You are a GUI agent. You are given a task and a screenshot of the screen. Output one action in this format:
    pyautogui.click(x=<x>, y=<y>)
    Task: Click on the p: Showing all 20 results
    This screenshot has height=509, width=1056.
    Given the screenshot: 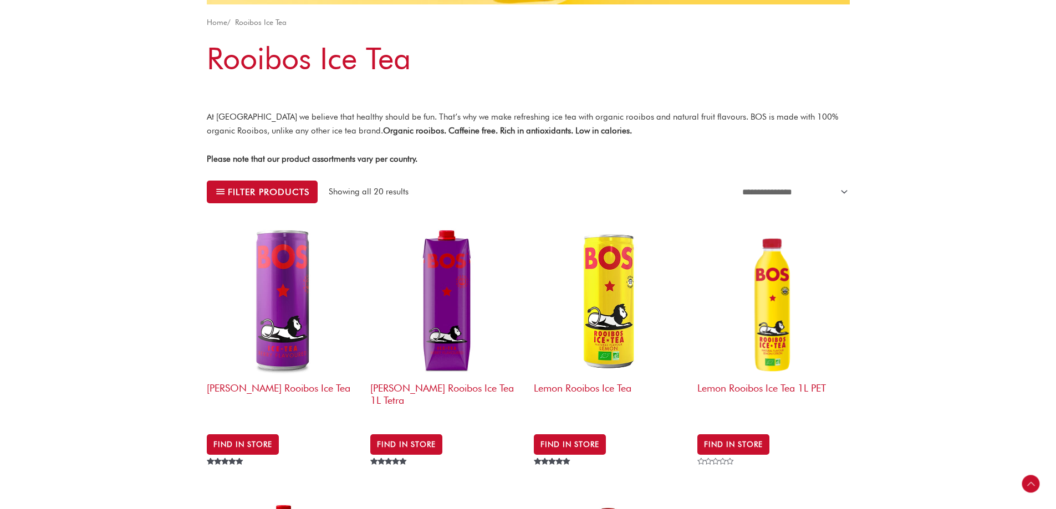 What is the action you would take?
    pyautogui.click(x=369, y=192)
    